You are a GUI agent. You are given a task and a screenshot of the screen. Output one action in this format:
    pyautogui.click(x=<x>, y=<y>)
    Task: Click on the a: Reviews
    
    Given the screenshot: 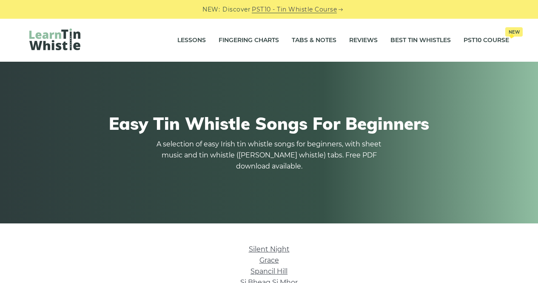 What is the action you would take?
    pyautogui.click(x=363, y=40)
    